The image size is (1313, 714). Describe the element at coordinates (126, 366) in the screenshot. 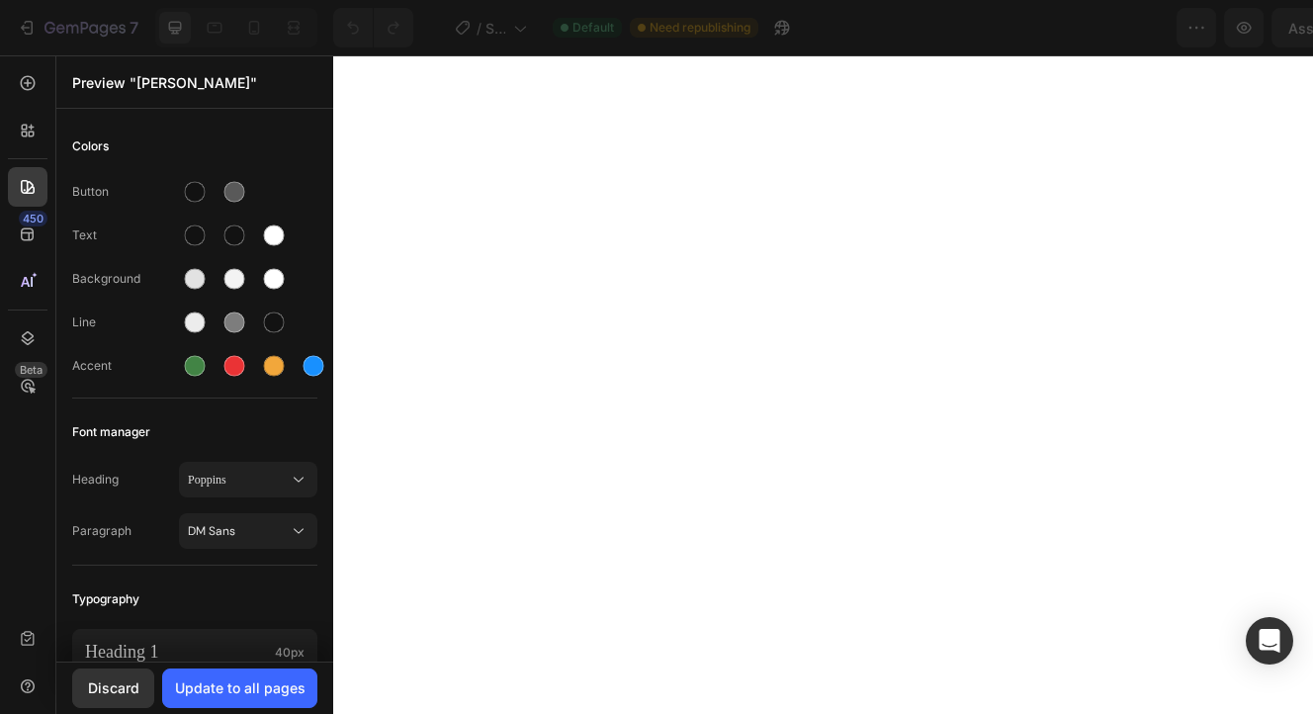

I see `div: Accent` at that location.